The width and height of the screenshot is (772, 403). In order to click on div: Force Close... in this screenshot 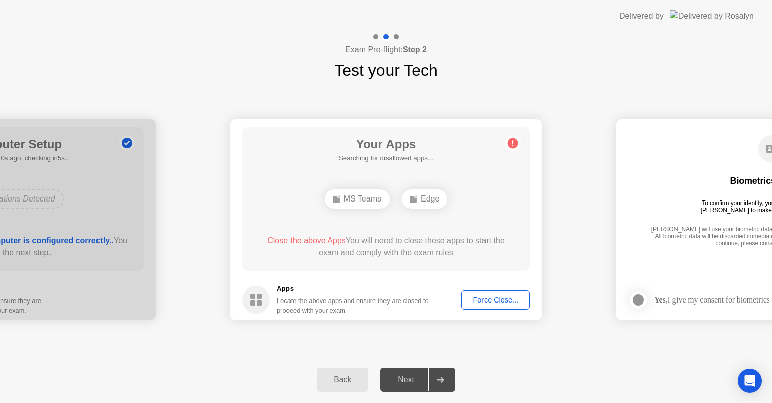, I will do `click(495, 300)`.